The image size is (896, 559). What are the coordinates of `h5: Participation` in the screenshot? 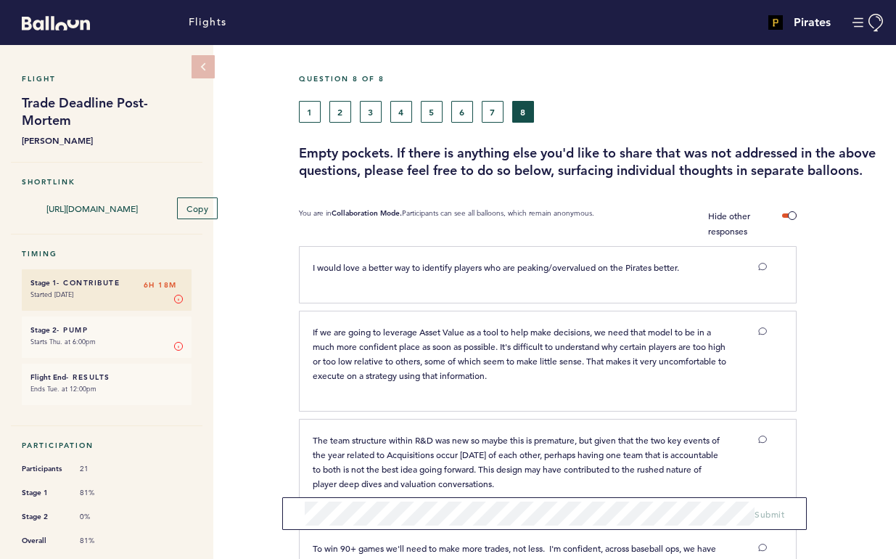 It's located at (107, 445).